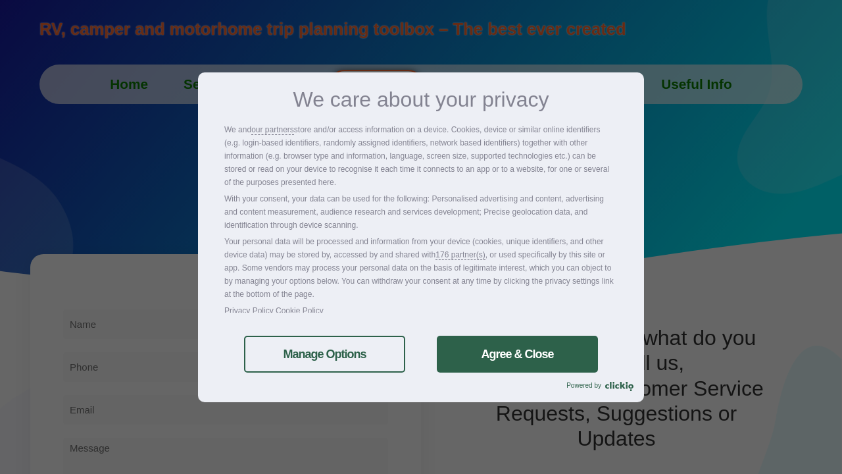  What do you see at coordinates (421, 268) in the screenshot?
I see `p: Your personal data will be processed and information from your device (cookies, unique identifier...` at bounding box center [421, 268].